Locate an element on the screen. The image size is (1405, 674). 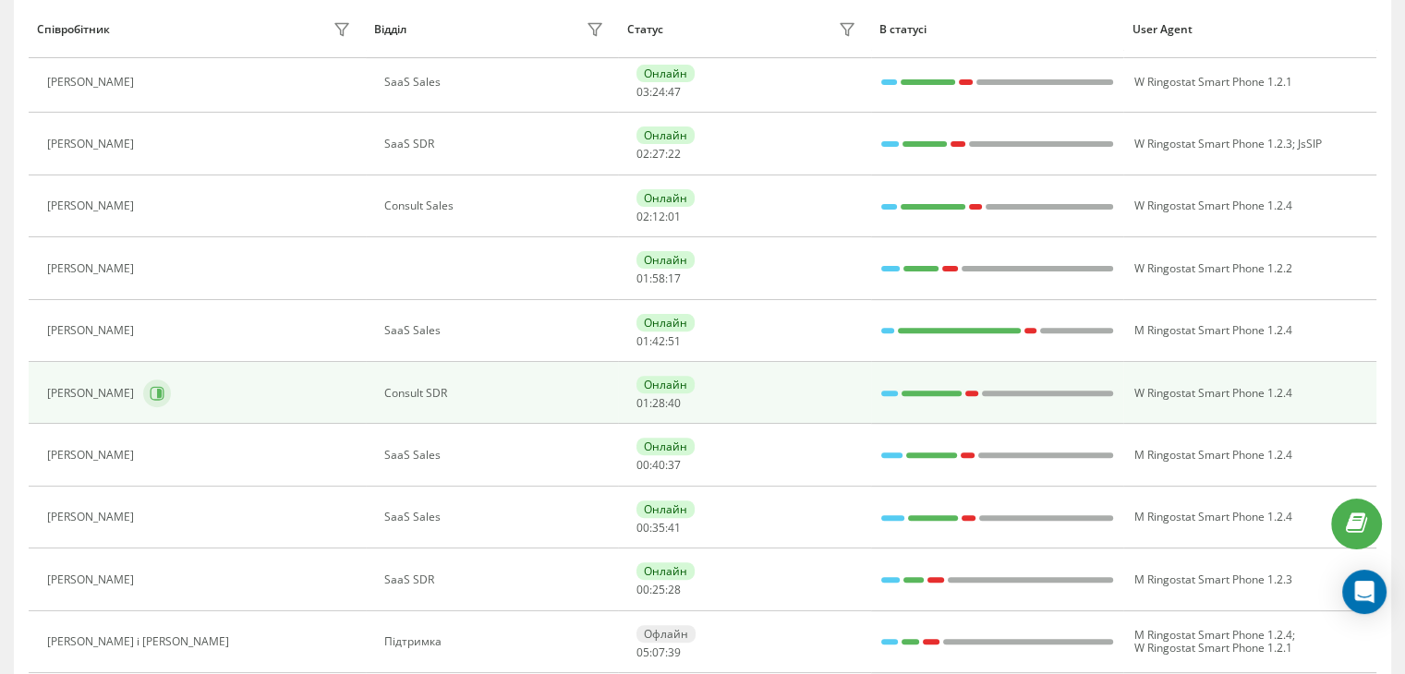
span: 25 is located at coordinates (658, 589).